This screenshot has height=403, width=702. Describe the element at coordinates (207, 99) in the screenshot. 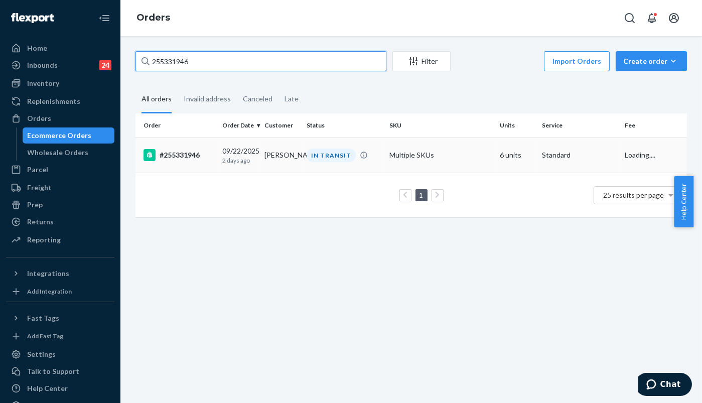

I see `div: Invalid address` at that location.